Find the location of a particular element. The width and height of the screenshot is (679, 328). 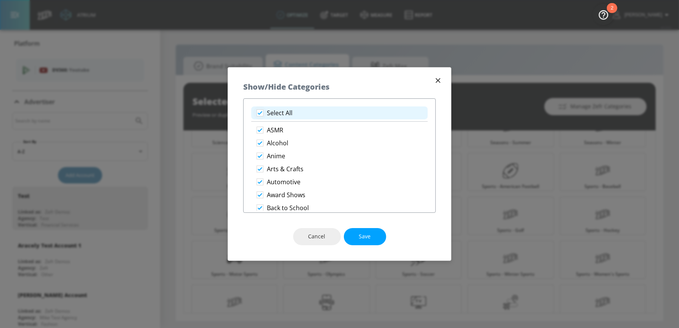

h5: Show/Hide Categories is located at coordinates (287, 87).